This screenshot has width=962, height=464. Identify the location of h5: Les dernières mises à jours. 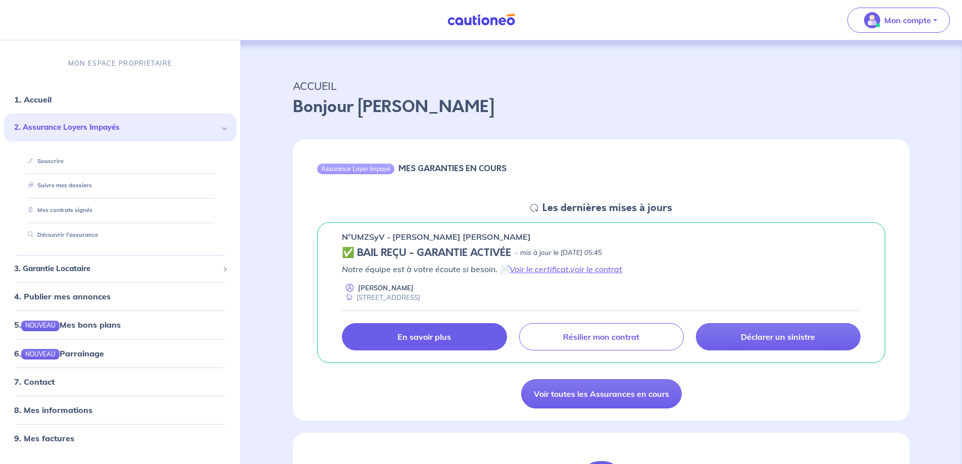
(607, 208).